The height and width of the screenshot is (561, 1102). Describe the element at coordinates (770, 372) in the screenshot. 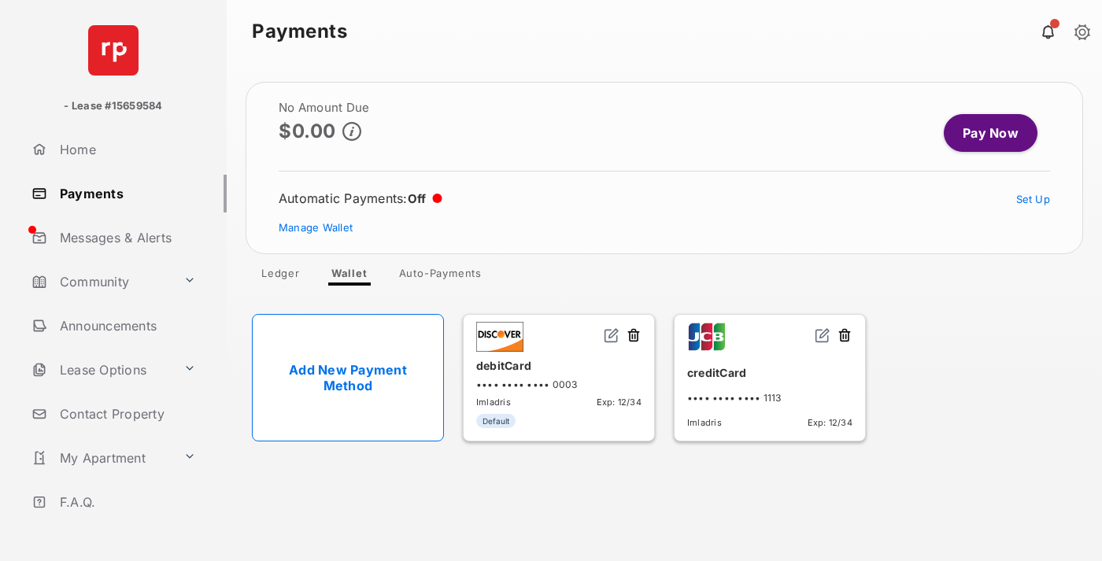

I see `div: creditCard` at that location.